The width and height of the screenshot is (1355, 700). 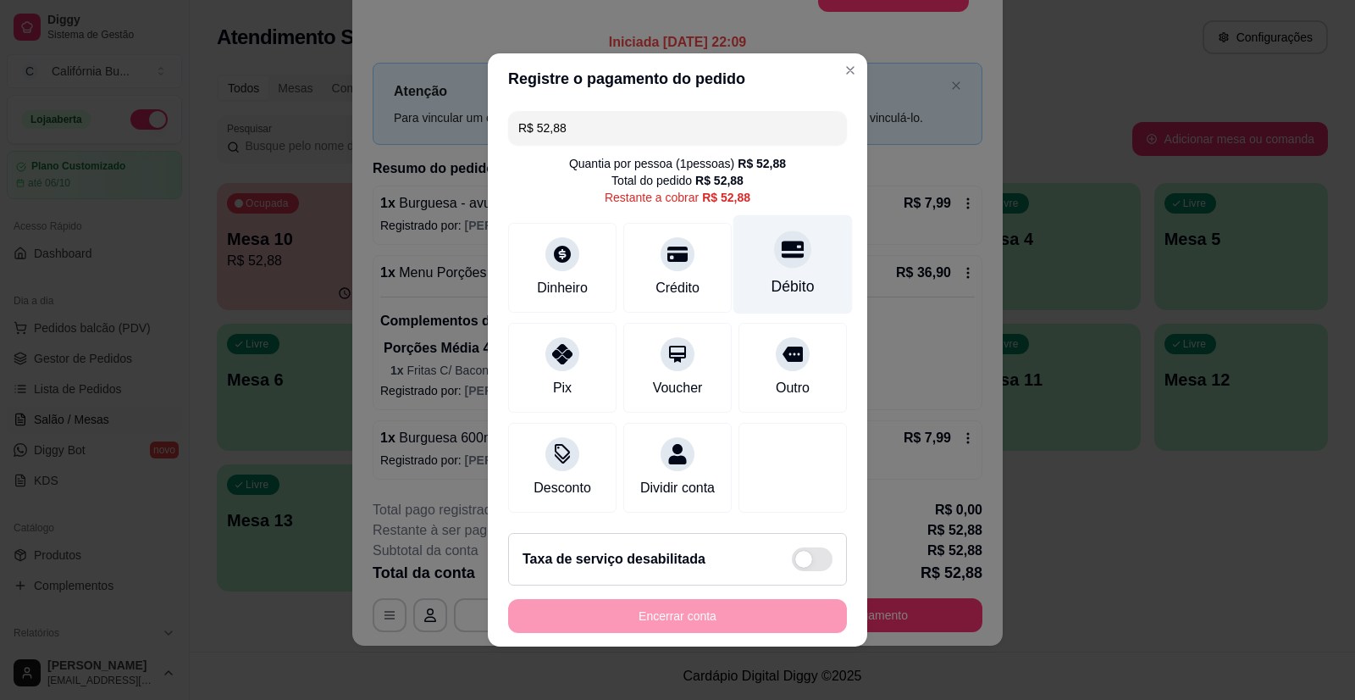 I want to click on div: Total do pedido, so click(x=678, y=180).